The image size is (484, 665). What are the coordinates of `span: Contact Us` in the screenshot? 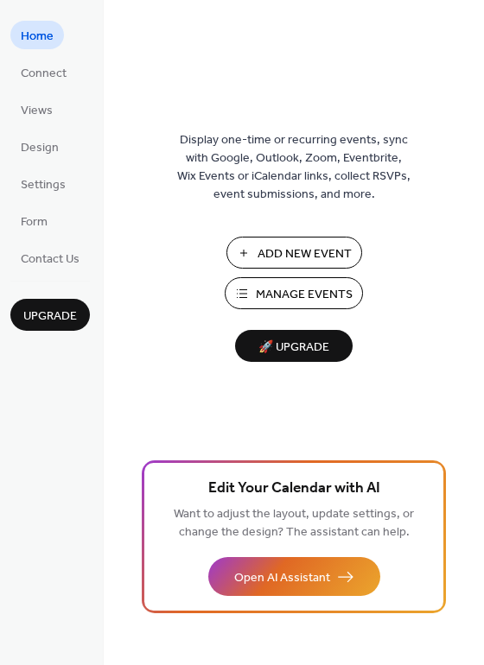 It's located at (50, 259).